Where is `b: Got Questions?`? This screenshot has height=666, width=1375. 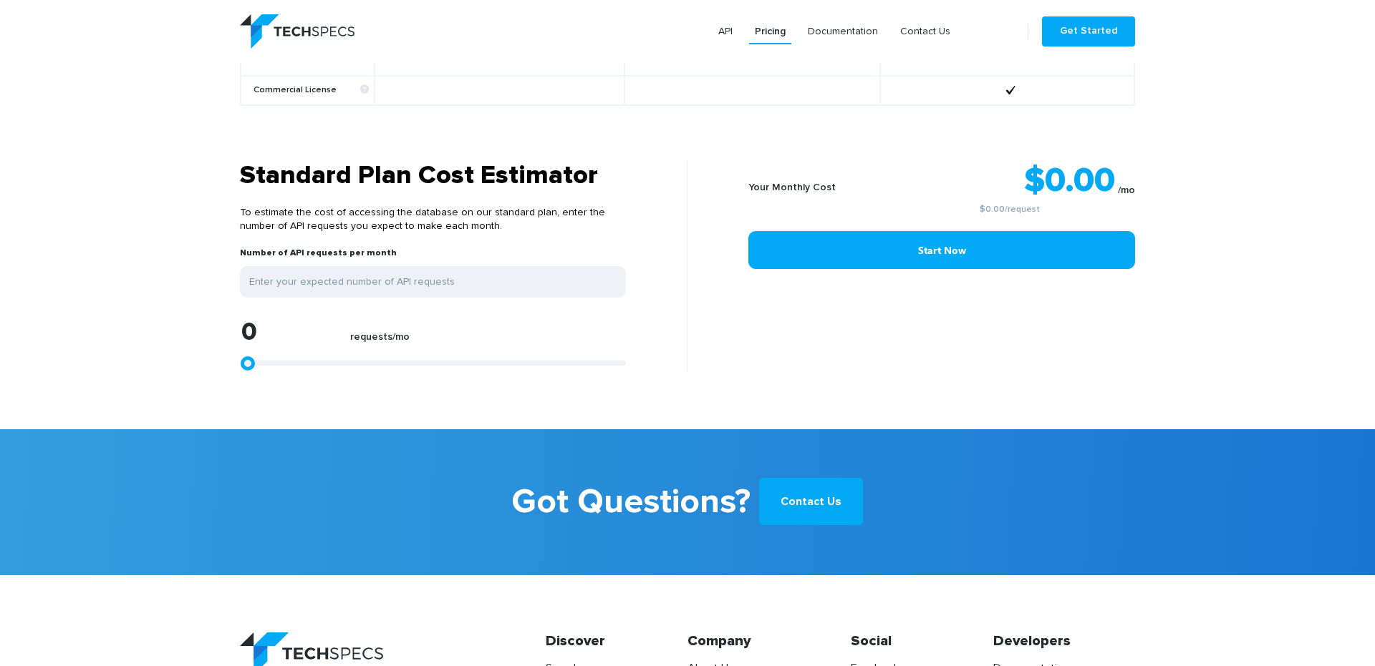
b: Got Questions? is located at coordinates (631, 503).